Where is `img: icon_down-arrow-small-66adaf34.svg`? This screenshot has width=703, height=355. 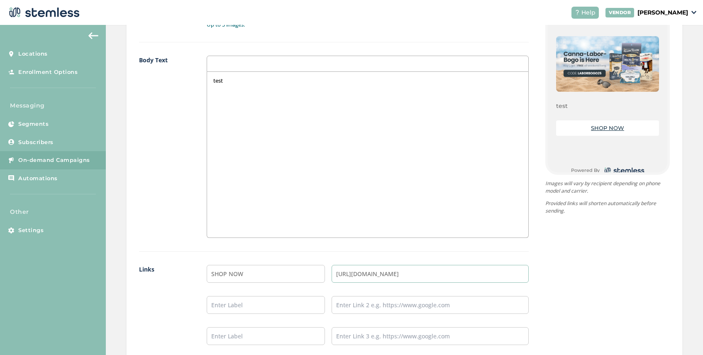 img: icon_down-arrow-small-66adaf34.svg is located at coordinates (693, 12).